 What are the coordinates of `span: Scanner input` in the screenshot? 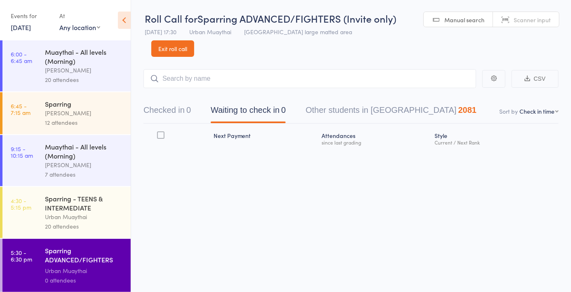 It's located at (532, 20).